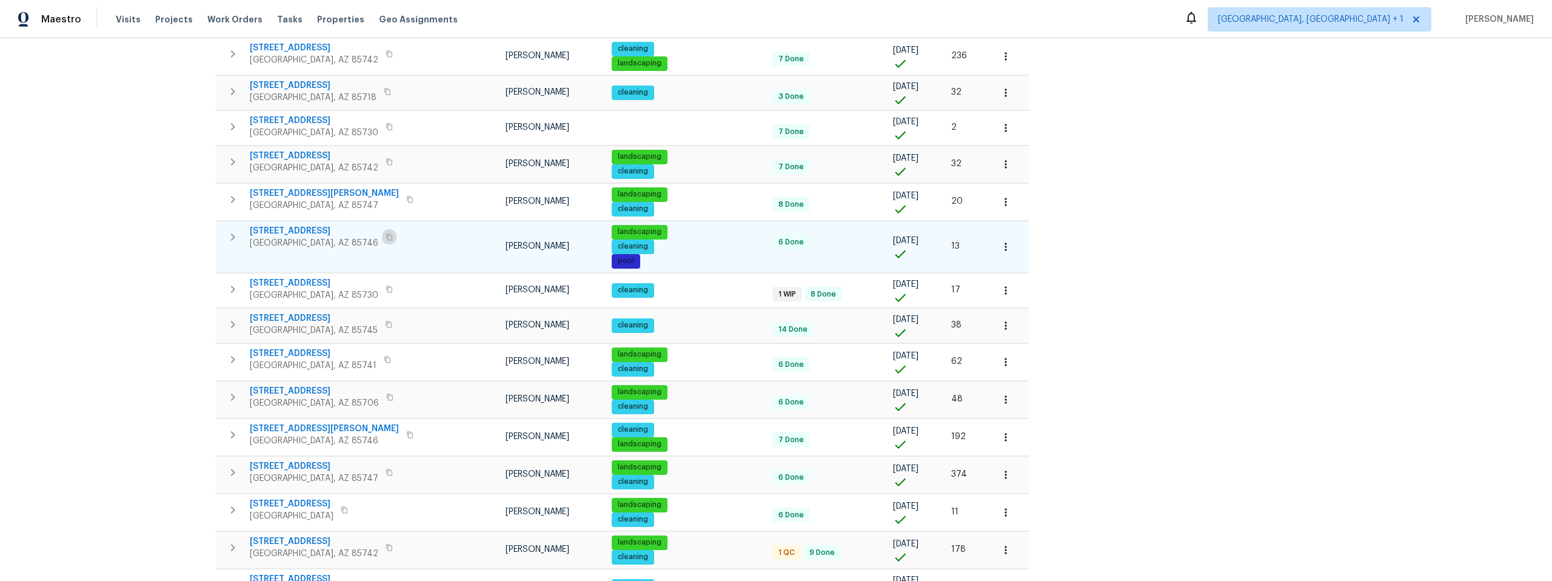 The height and width of the screenshot is (581, 1552). What do you see at coordinates (957, 361) in the screenshot?
I see `span: 62` at bounding box center [957, 361].